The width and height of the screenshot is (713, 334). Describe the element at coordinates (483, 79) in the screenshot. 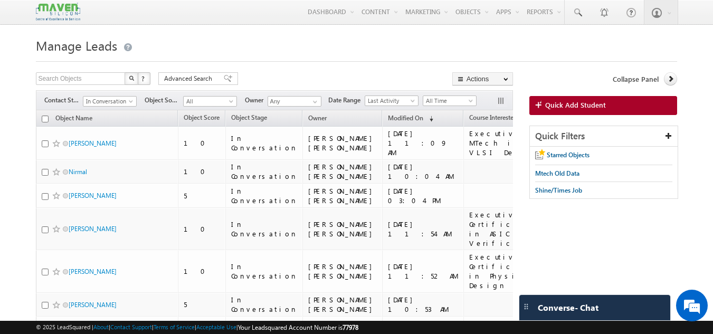

I see `button: Actions` at that location.